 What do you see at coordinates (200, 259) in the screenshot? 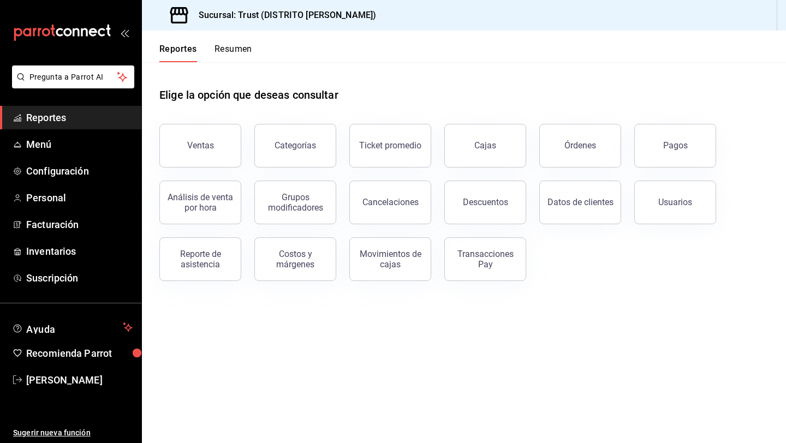
I see `button: Reporte de asistencia` at bounding box center [200, 259].